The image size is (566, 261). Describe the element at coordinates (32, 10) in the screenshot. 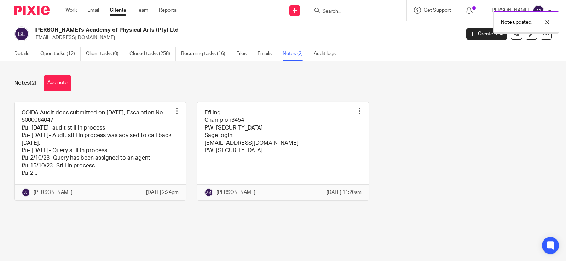

I see `img: Pixie` at that location.